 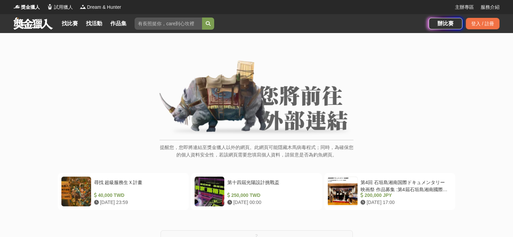 What do you see at coordinates (63, 7) in the screenshot?
I see `span: 試用獵人` at bounding box center [63, 7].